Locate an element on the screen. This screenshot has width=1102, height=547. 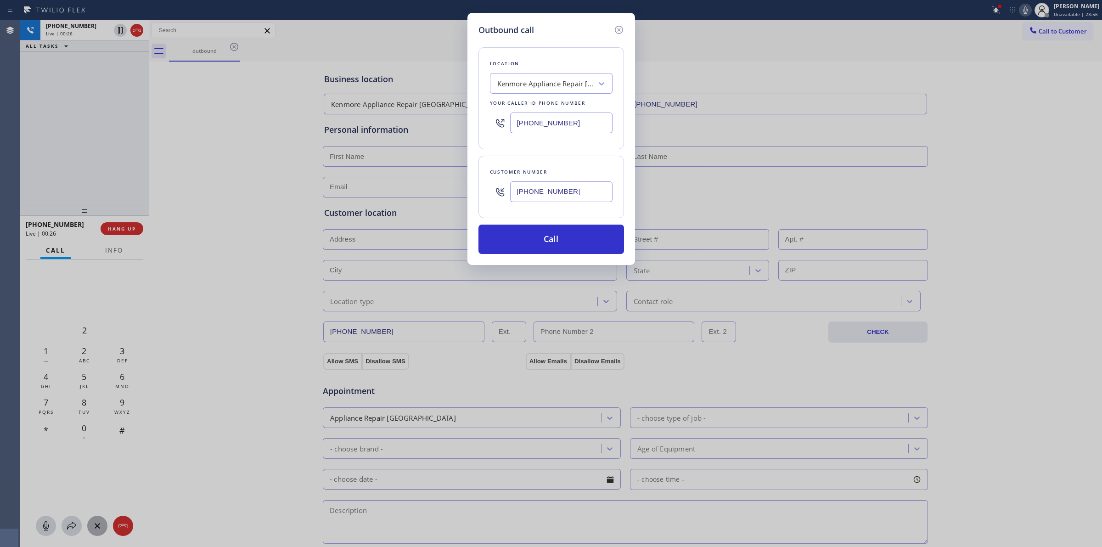
div: Location is located at coordinates (551, 63).